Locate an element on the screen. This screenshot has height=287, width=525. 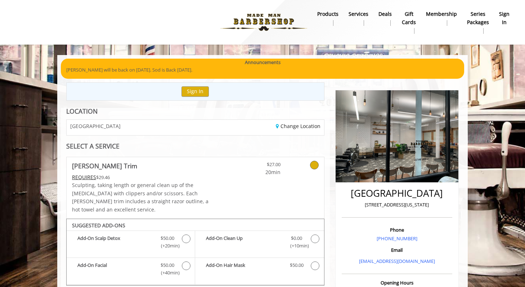
b: Add-On Hair Mask is located at coordinates (244, 266).